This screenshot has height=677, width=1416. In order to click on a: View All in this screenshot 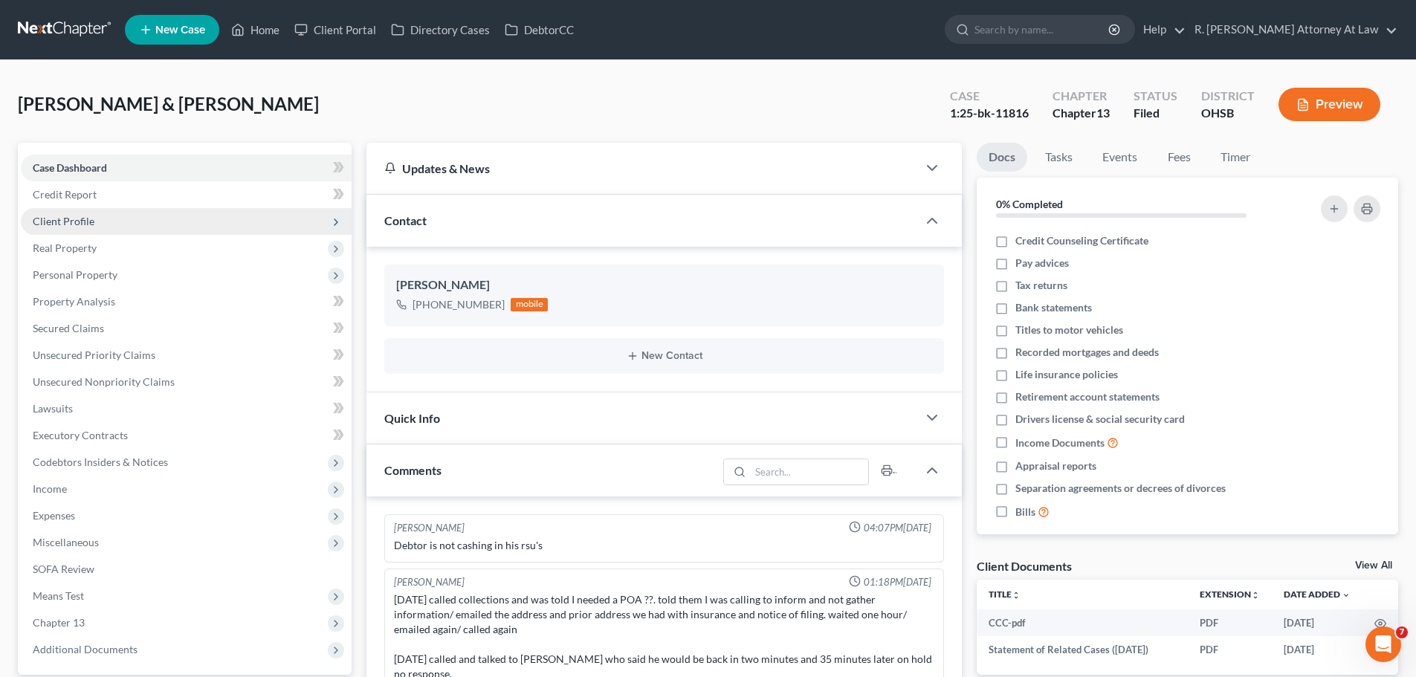, I will do `click(1374, 566)`.